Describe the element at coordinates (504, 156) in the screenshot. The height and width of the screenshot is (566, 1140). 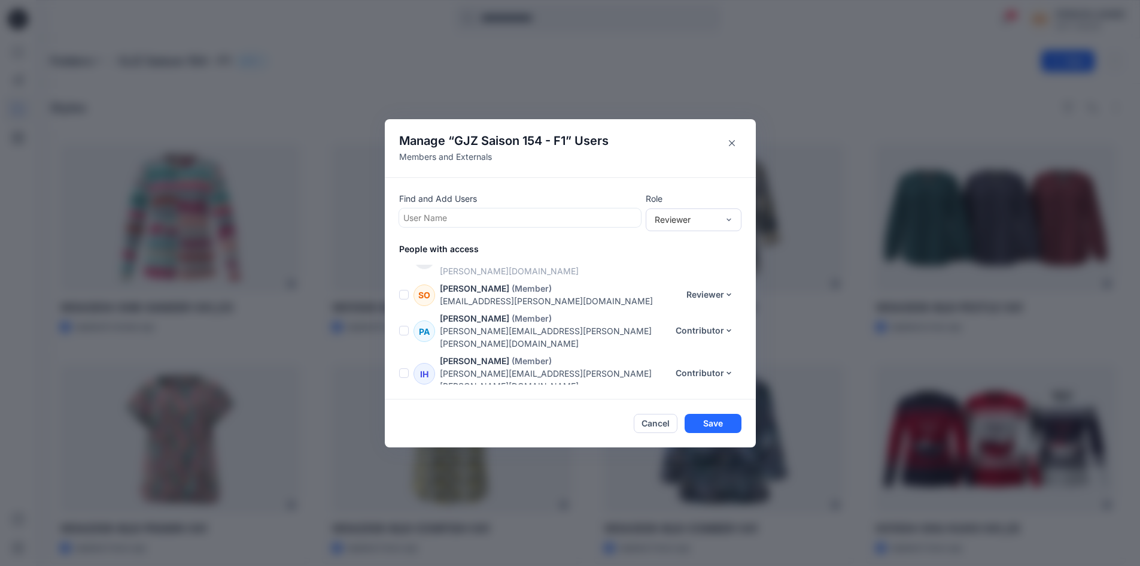
I see `p: Members and Externals` at that location.